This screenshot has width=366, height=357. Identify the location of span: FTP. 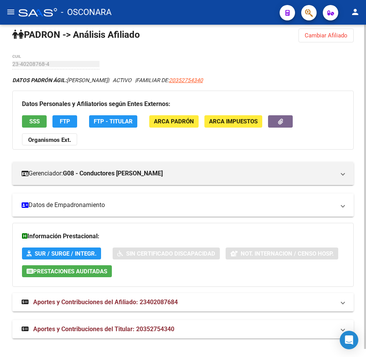
(65, 122).